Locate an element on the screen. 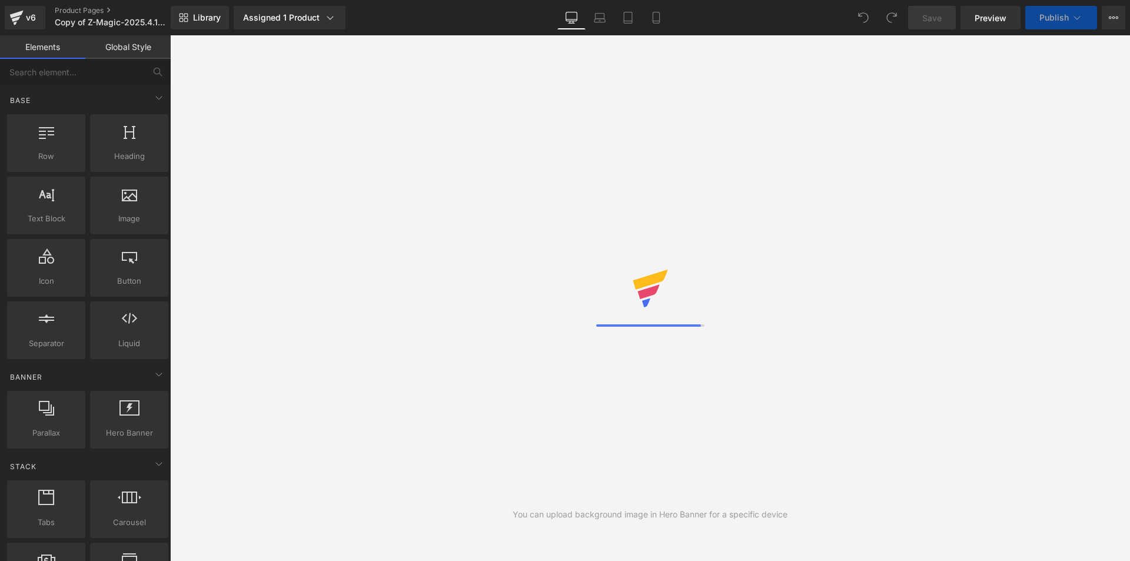 Image resolution: width=1130 pixels, height=561 pixels. div: You can upload background image in Hero Banner for a specific device is located at coordinates (650, 515).